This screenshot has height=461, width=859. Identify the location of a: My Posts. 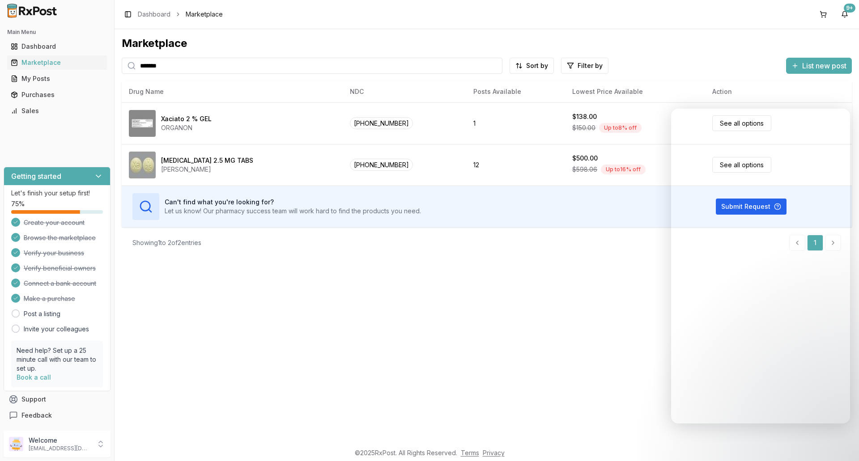
(57, 79).